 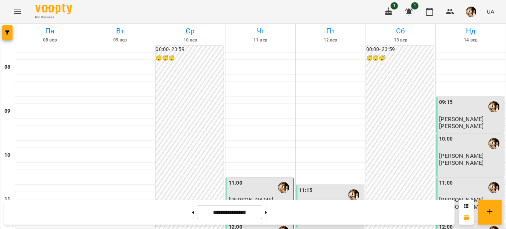 I want to click on h6: 08 вер, so click(x=50, y=40).